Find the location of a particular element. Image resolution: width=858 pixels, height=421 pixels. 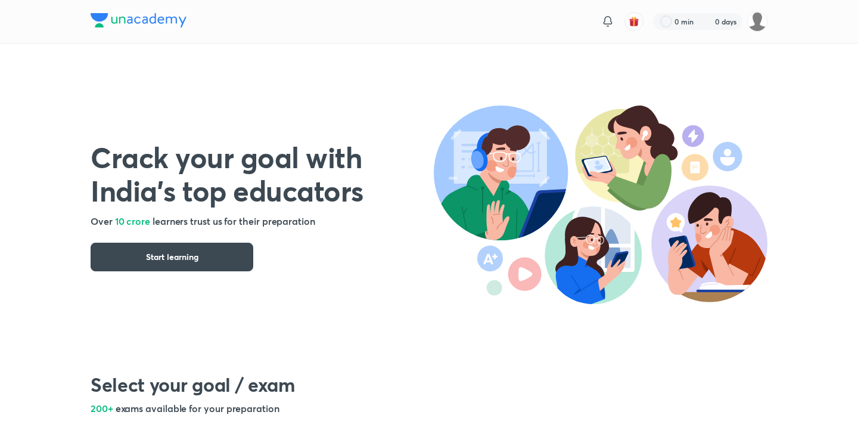

h2: Select your goal / exam is located at coordinates (429, 384).